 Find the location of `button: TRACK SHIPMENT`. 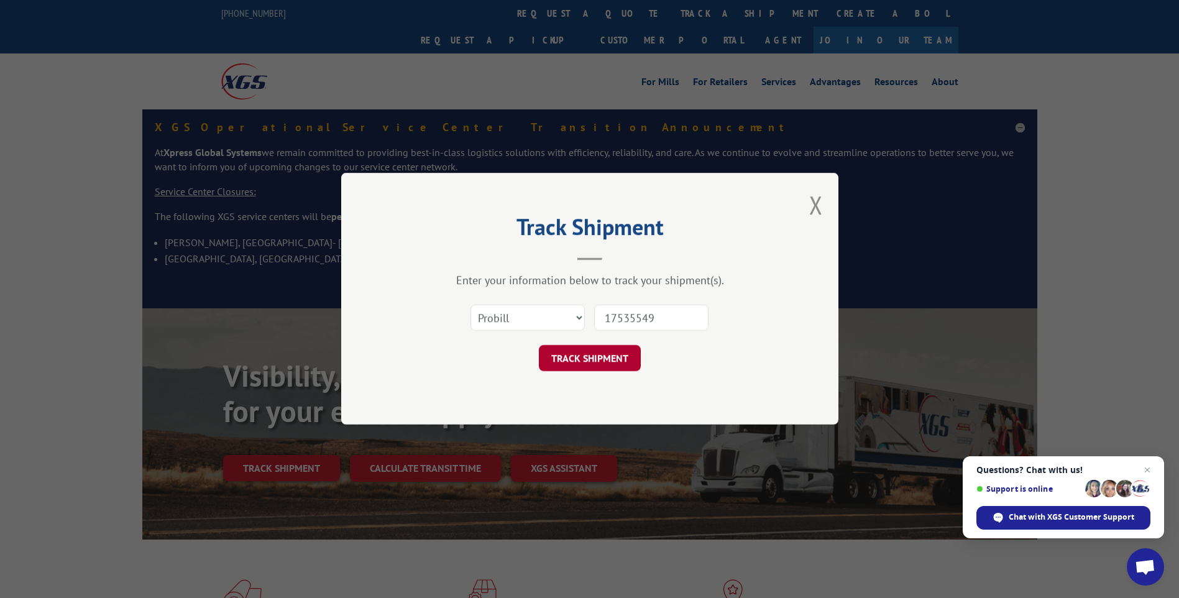

button: TRACK SHIPMENT is located at coordinates (590, 358).